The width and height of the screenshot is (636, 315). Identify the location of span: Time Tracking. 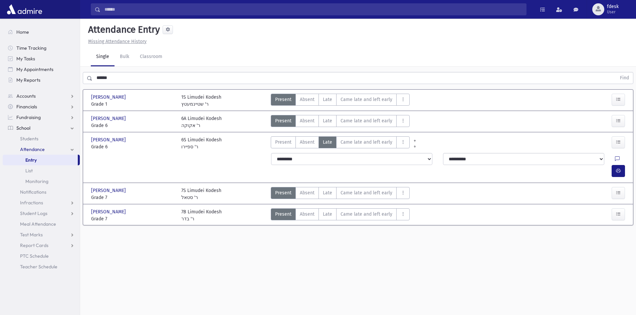
(31, 48).